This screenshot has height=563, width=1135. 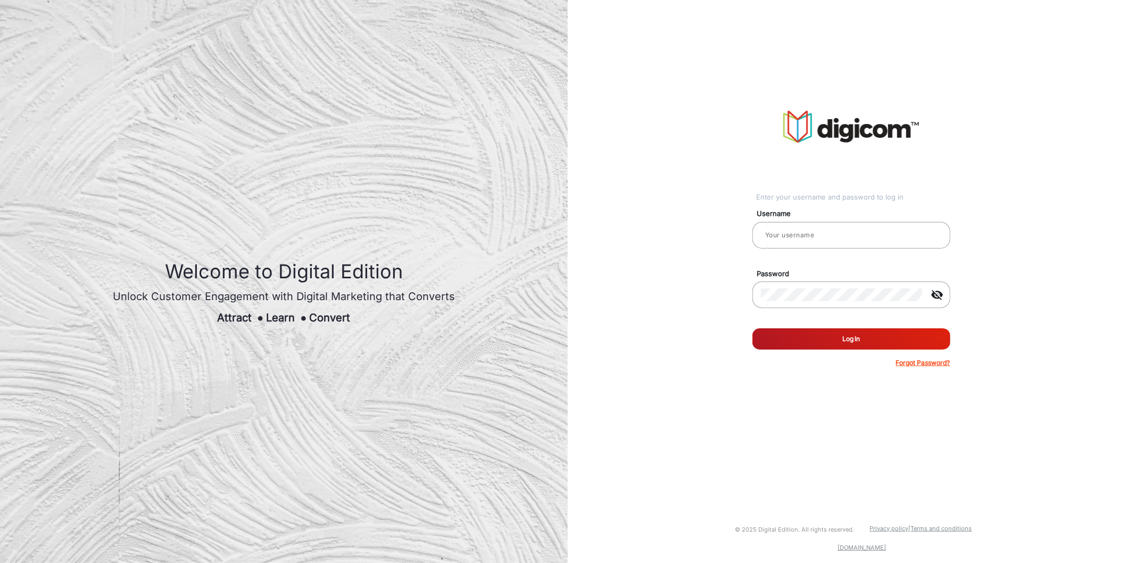 What do you see at coordinates (284, 318) in the screenshot?
I see `div: Attract Learn Convert` at bounding box center [284, 318].